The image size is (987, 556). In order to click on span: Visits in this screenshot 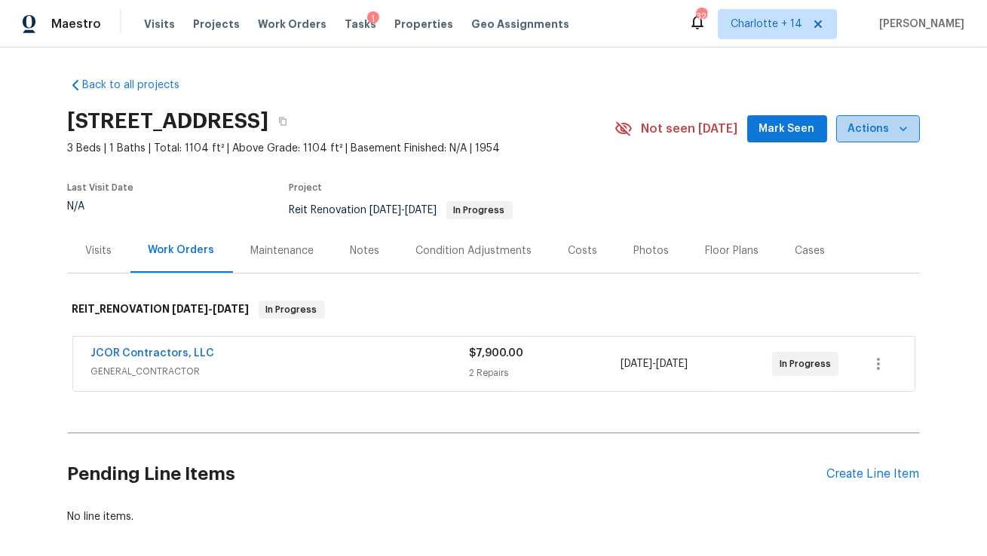, I will do `click(159, 24)`.